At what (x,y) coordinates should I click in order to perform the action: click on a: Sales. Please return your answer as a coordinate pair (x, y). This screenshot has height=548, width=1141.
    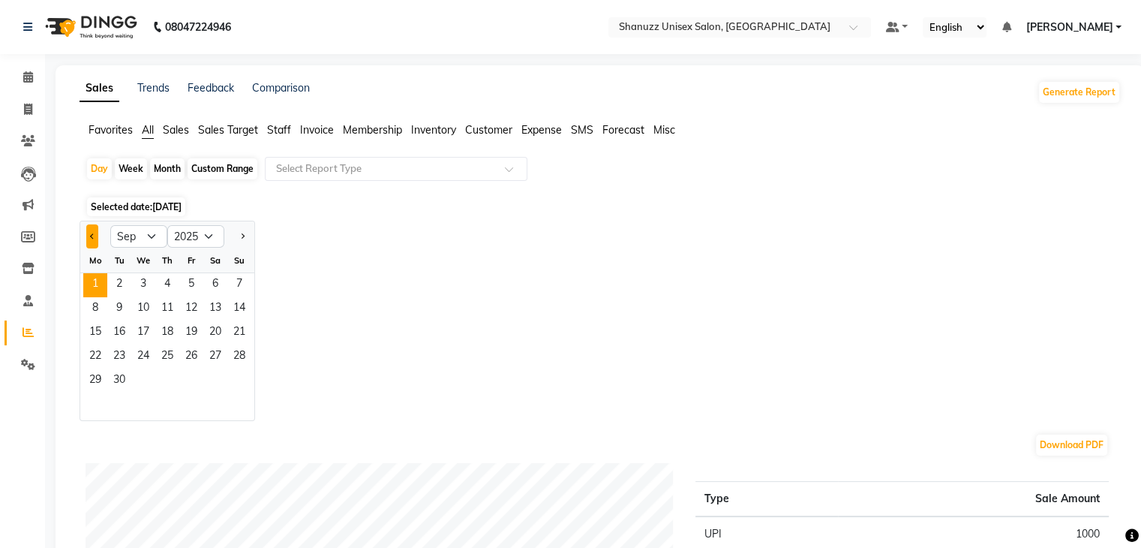
    Looking at the image, I should click on (99, 89).